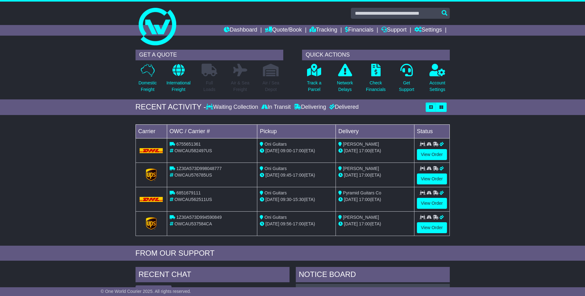  What do you see at coordinates (193, 200) in the screenshot?
I see `span: OWCAU562511US` at bounding box center [193, 200].